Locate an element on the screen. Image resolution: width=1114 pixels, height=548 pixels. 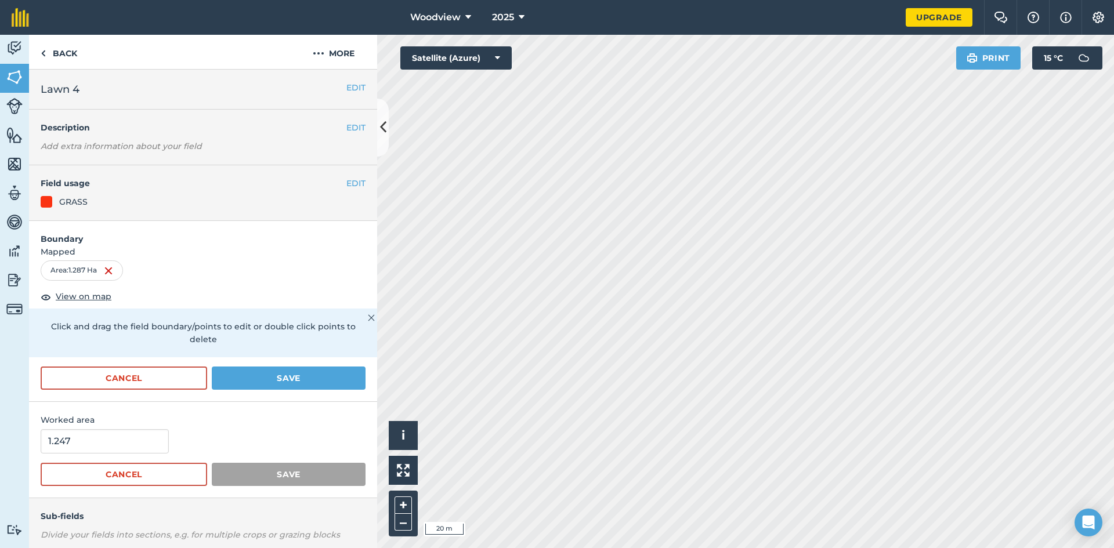
img: A cog icon is located at coordinates (1098, 17).